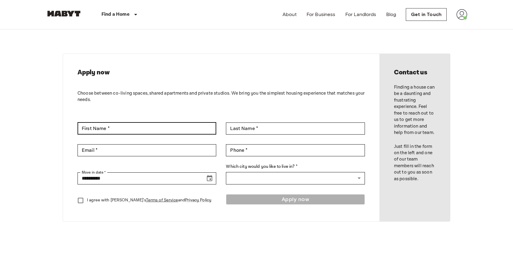  I want to click on a: Blog, so click(391, 15).